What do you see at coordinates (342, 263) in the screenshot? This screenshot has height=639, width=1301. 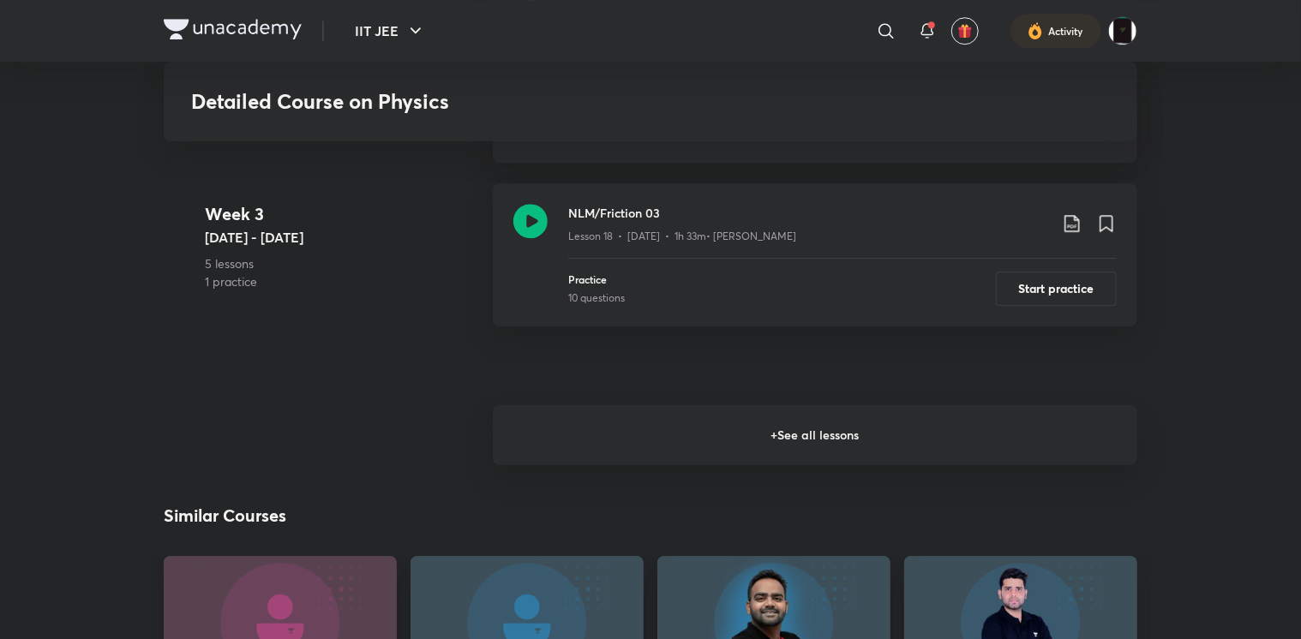 I see `p: 5 lessons` at bounding box center [342, 263].